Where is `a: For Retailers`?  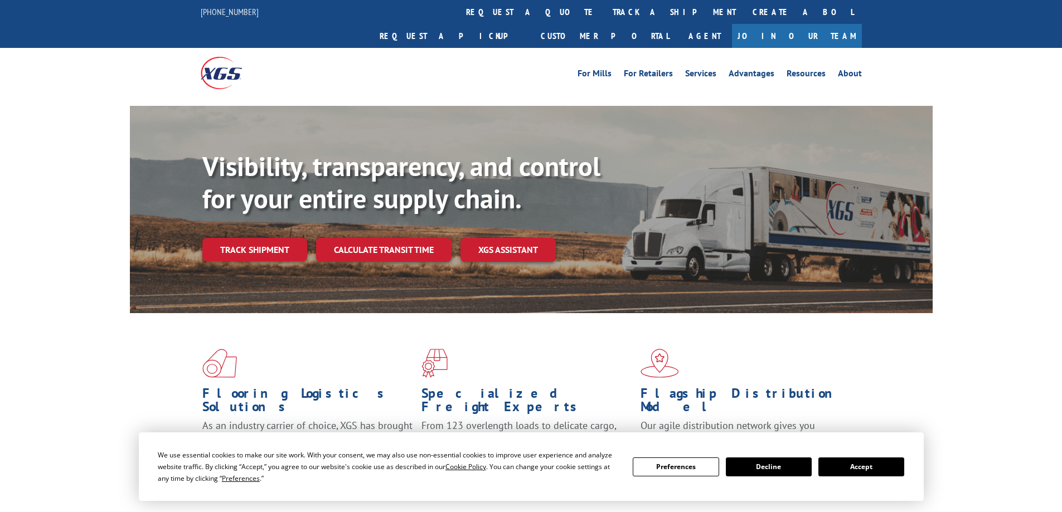
a: For Retailers is located at coordinates (648, 75).